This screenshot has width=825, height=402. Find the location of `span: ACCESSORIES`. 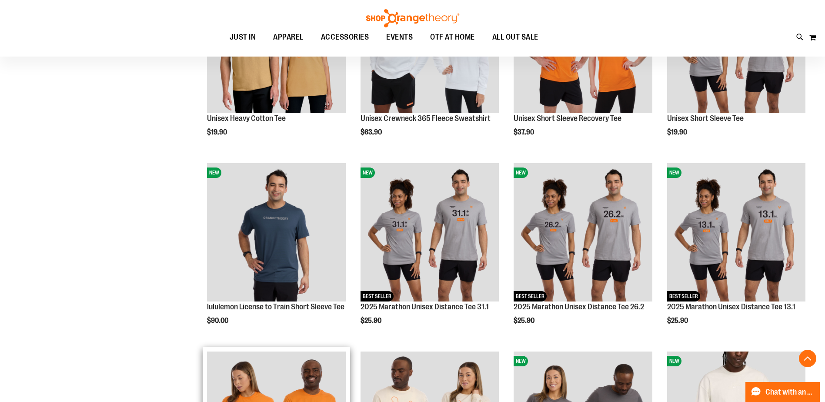

span: ACCESSORIES is located at coordinates (345, 37).